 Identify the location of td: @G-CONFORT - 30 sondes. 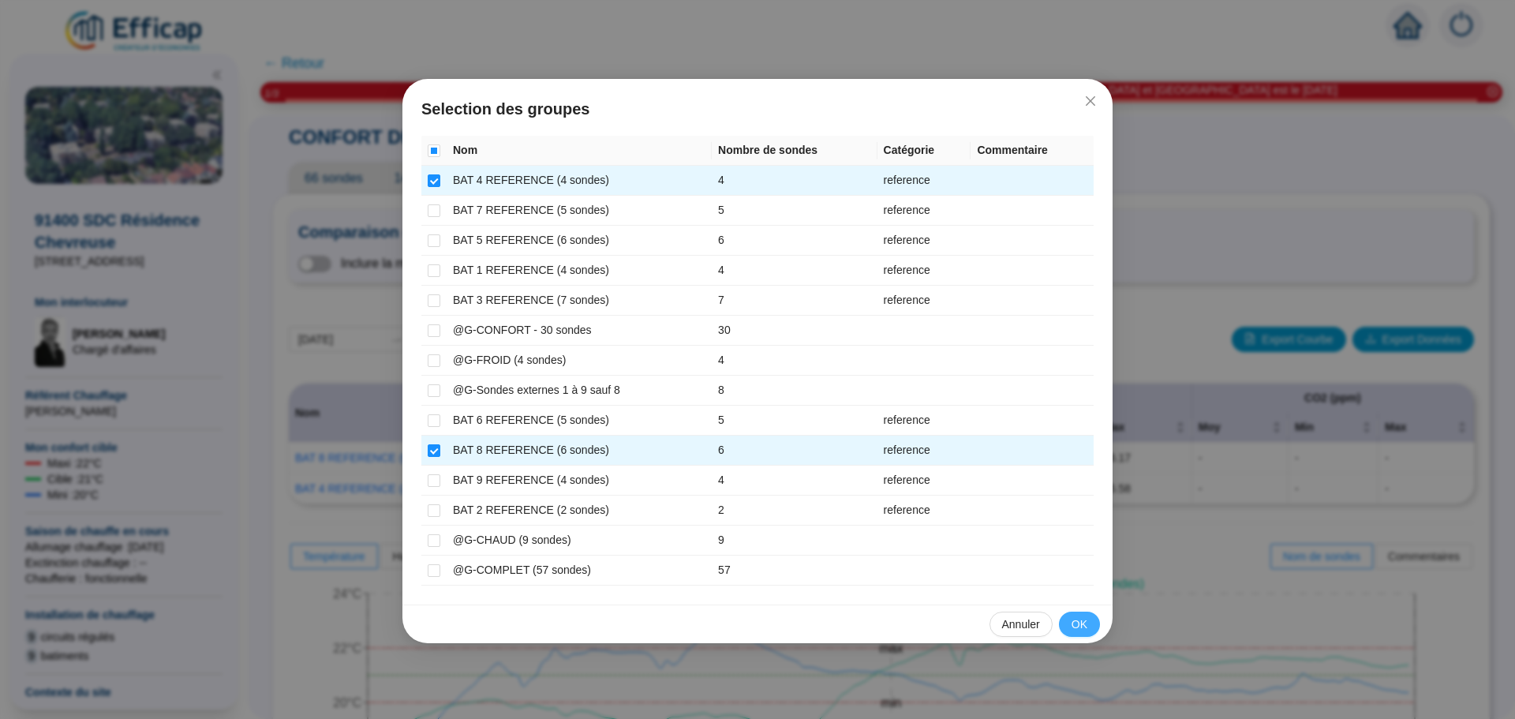
(579, 331).